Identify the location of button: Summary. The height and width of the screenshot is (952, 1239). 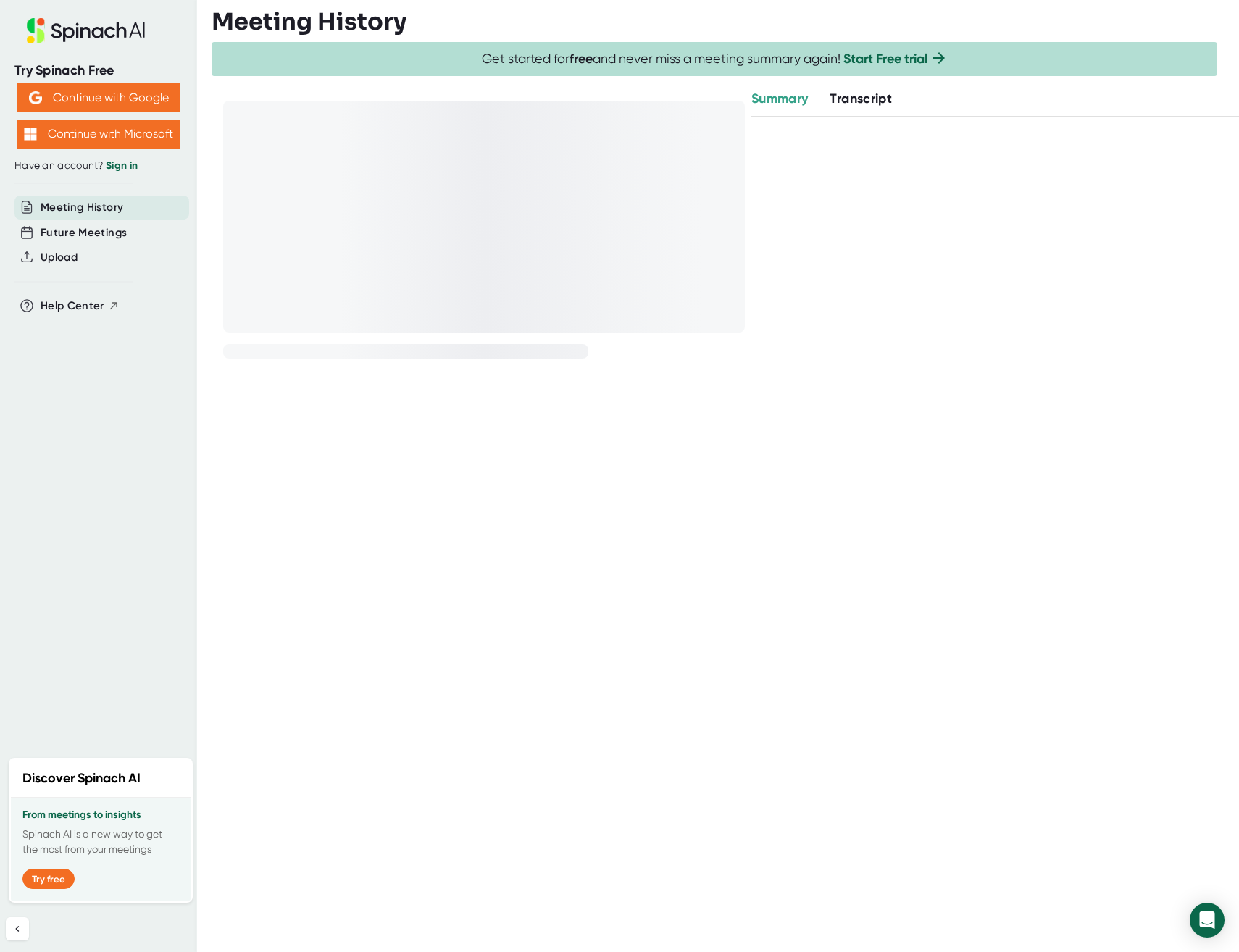
(780, 98).